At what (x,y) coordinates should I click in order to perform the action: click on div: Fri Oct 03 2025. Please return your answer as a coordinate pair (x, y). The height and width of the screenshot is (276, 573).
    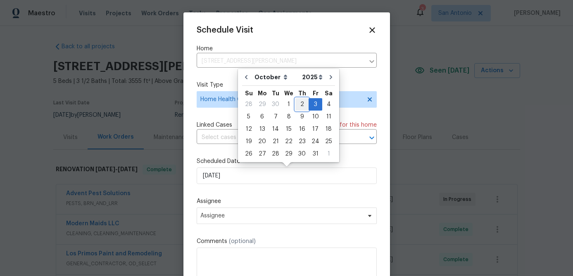
    Looking at the image, I should click on (315, 105).